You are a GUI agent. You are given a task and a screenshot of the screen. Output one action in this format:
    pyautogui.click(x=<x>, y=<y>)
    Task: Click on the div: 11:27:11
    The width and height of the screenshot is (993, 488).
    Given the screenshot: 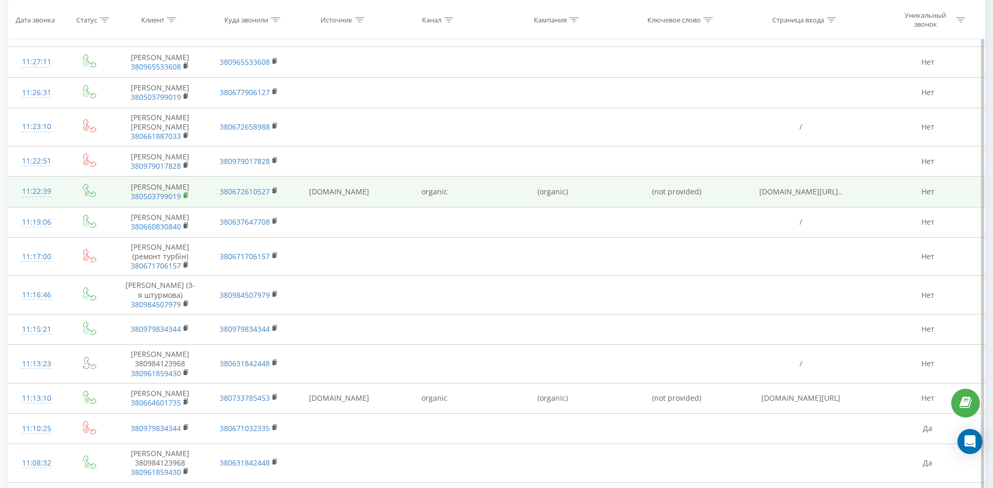 What is the action you would take?
    pyautogui.click(x=37, y=62)
    